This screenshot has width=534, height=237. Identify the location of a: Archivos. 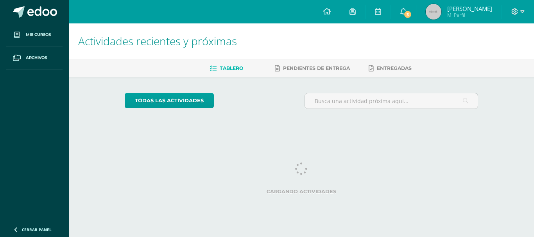
(34, 58).